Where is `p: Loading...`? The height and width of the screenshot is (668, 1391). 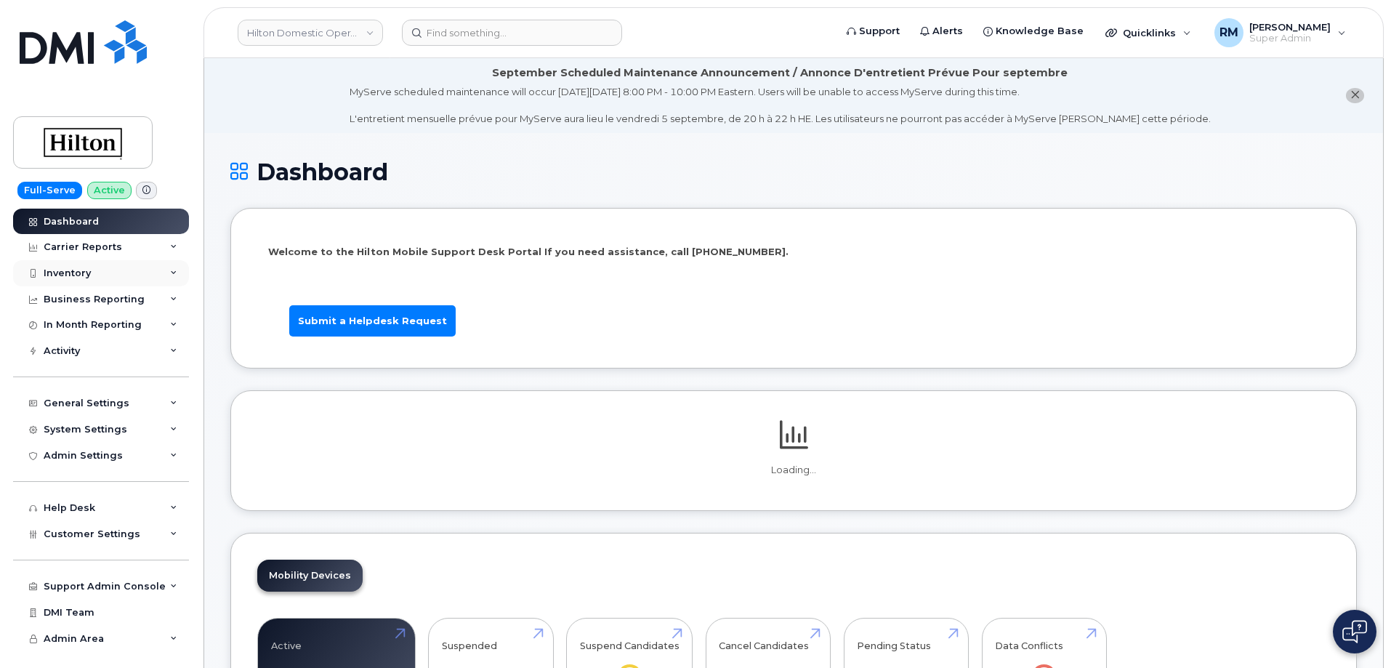
p: Loading... is located at coordinates (794, 470).